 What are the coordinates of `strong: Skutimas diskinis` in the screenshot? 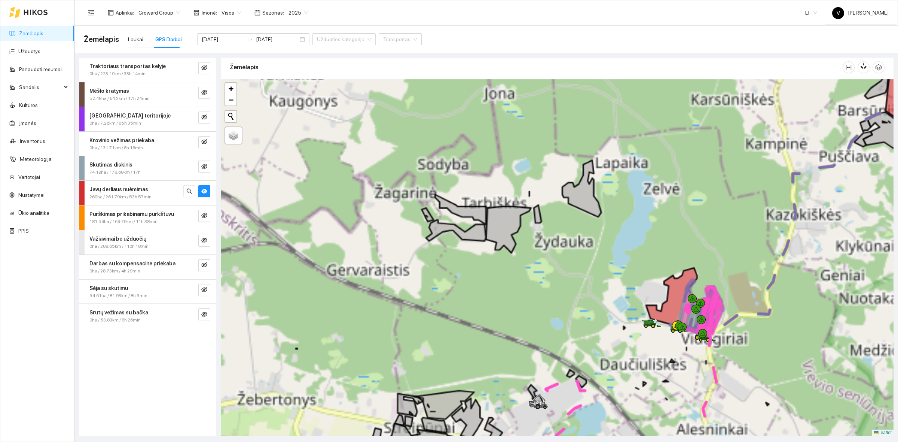 It's located at (111, 165).